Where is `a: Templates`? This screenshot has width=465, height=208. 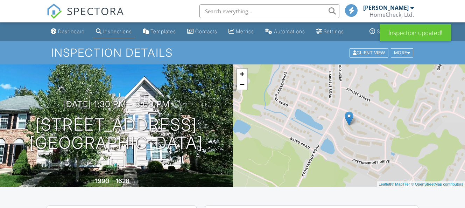
a: Templates is located at coordinates (160, 32).